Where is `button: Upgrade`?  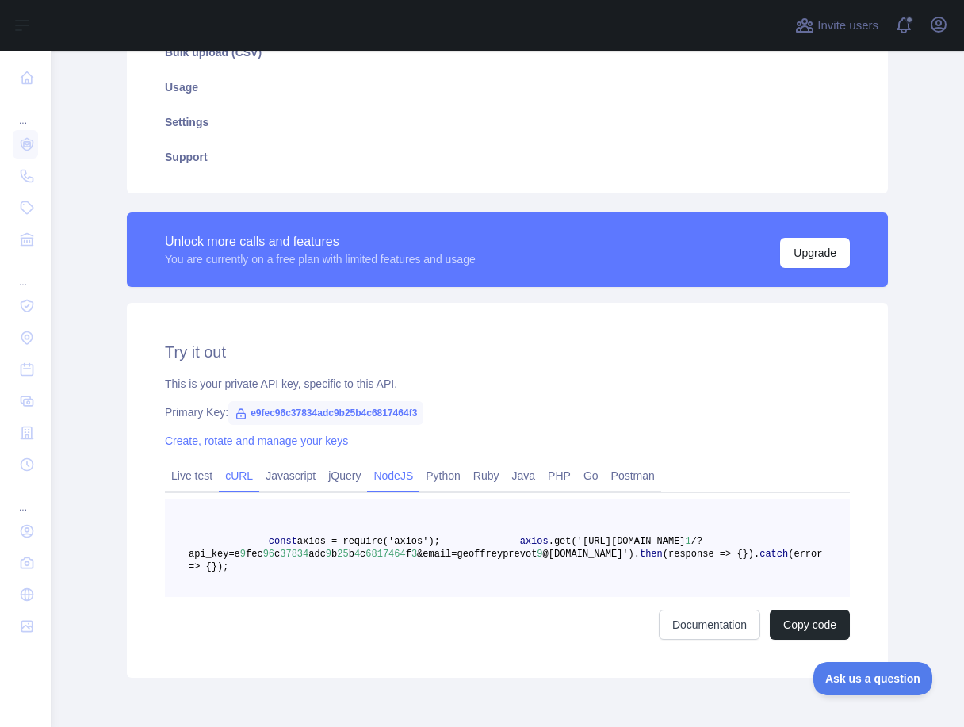
button: Upgrade is located at coordinates (815, 253).